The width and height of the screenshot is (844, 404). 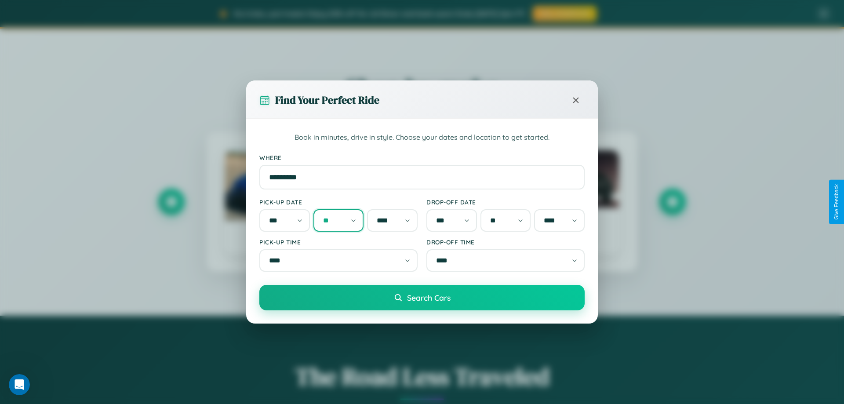 What do you see at coordinates (422, 157) in the screenshot?
I see `label: Where` at bounding box center [422, 157].